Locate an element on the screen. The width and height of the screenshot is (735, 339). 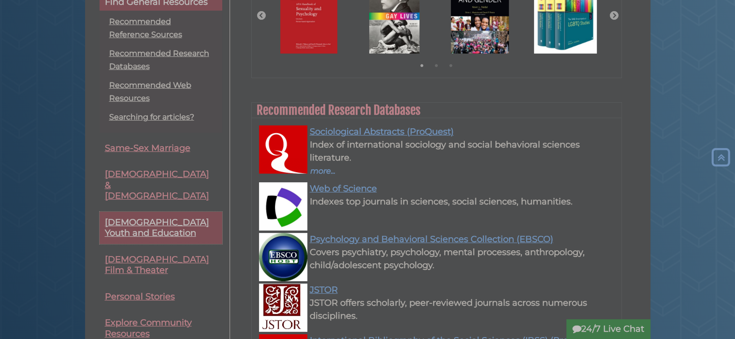
div: Index of international sociology and social behavioral sciences literature. is located at coordinates (441, 152).